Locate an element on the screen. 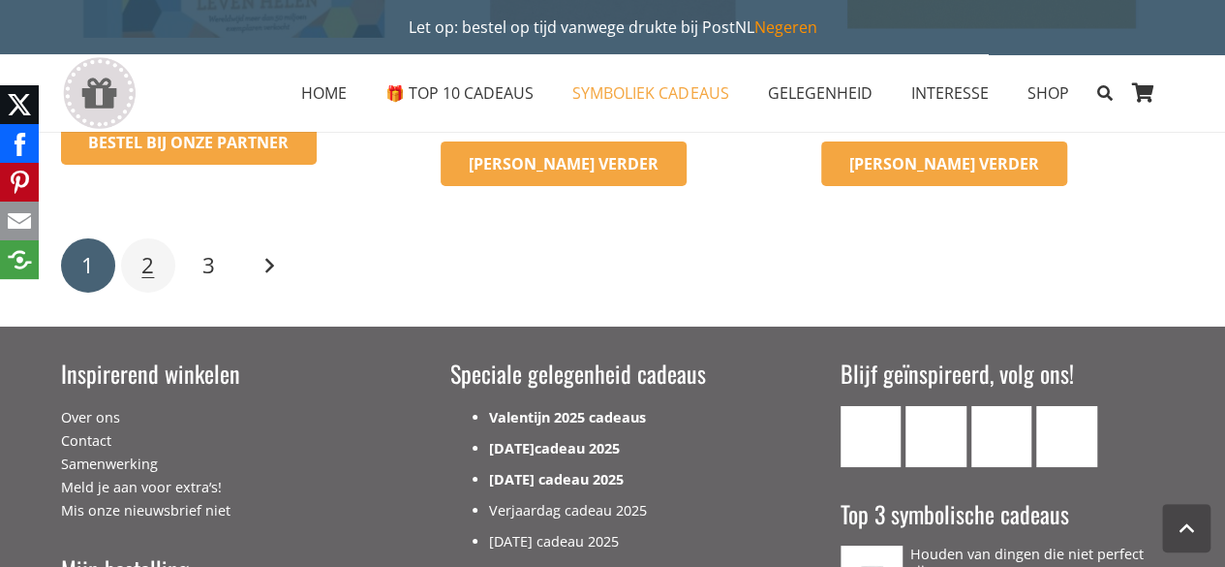 This screenshot has width=1225, height=567. h3: Top 3 symbolische cadeaus is located at coordinates (1002, 514).